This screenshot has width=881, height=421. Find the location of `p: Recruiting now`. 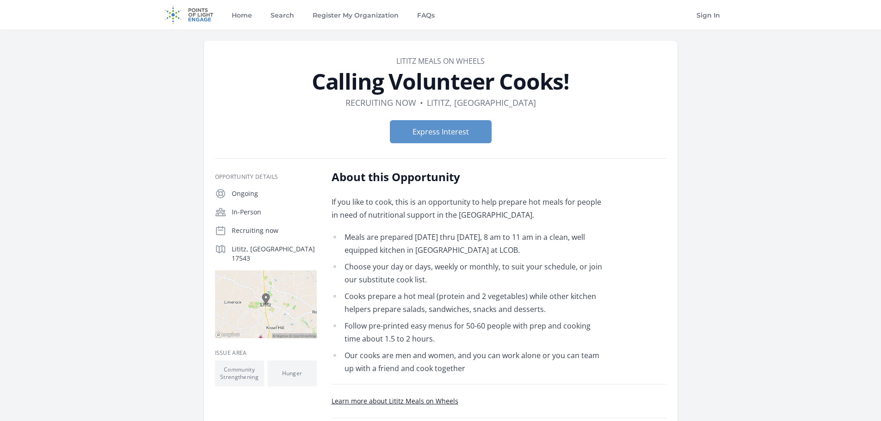

p: Recruiting now is located at coordinates (274, 231).